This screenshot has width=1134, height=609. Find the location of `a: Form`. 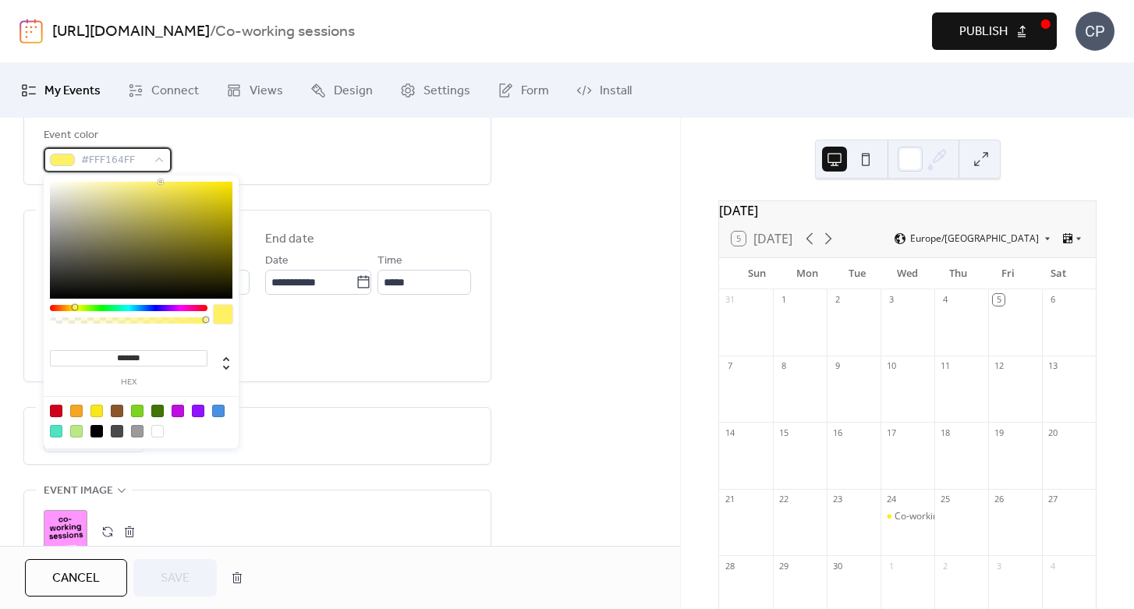

a: Form is located at coordinates (523, 90).